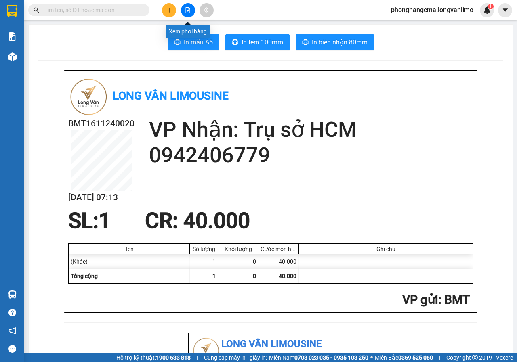 The height and width of the screenshot is (362, 517). I want to click on span: CR : 40.000, so click(197, 221).